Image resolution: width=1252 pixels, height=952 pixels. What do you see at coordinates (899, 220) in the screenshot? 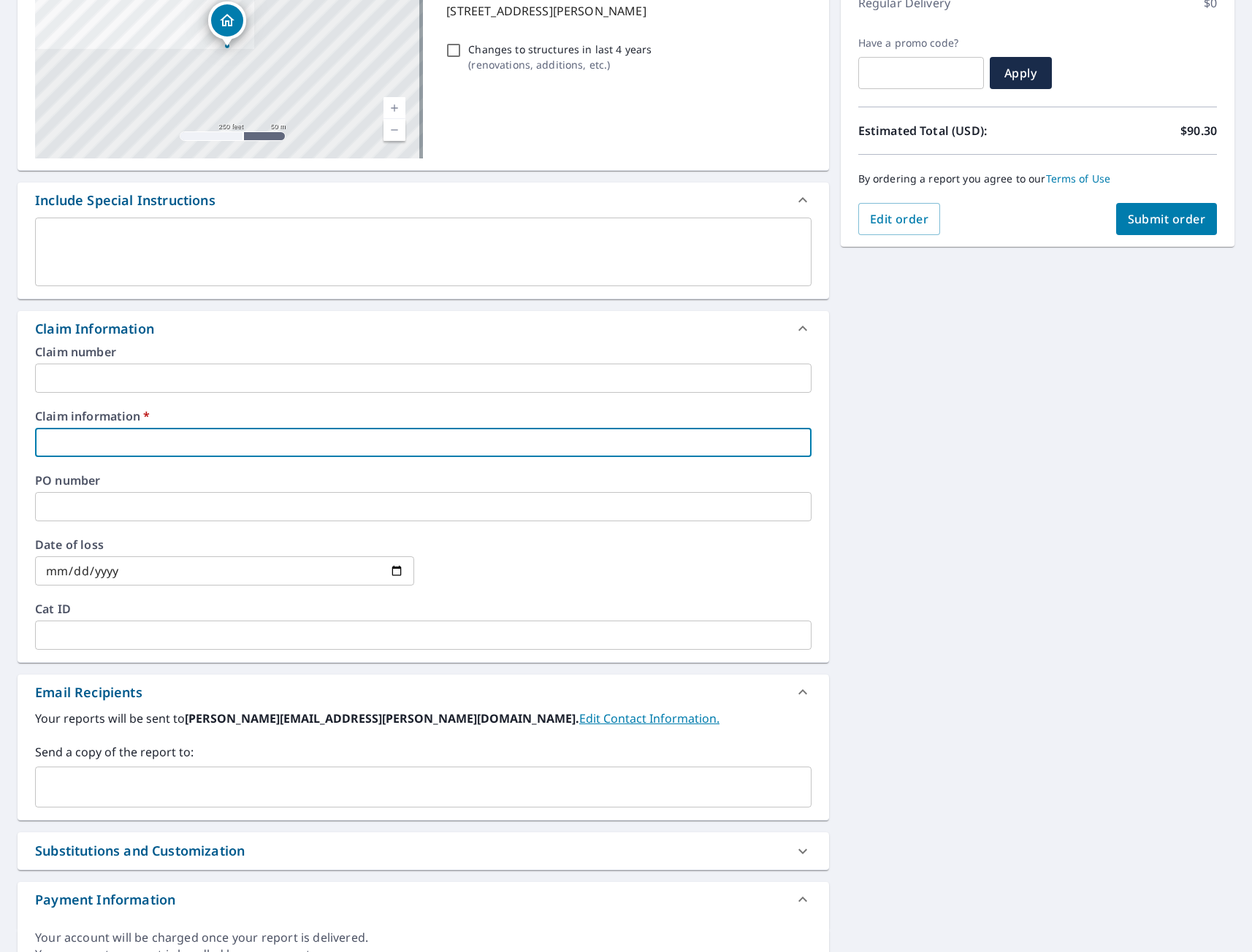
I see `span: Edit order` at bounding box center [899, 220].